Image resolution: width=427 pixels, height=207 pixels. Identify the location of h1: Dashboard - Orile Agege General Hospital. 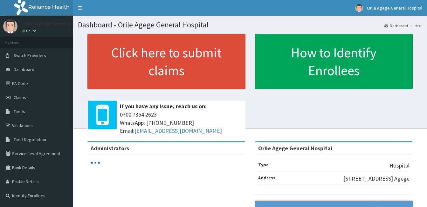
(250, 25).